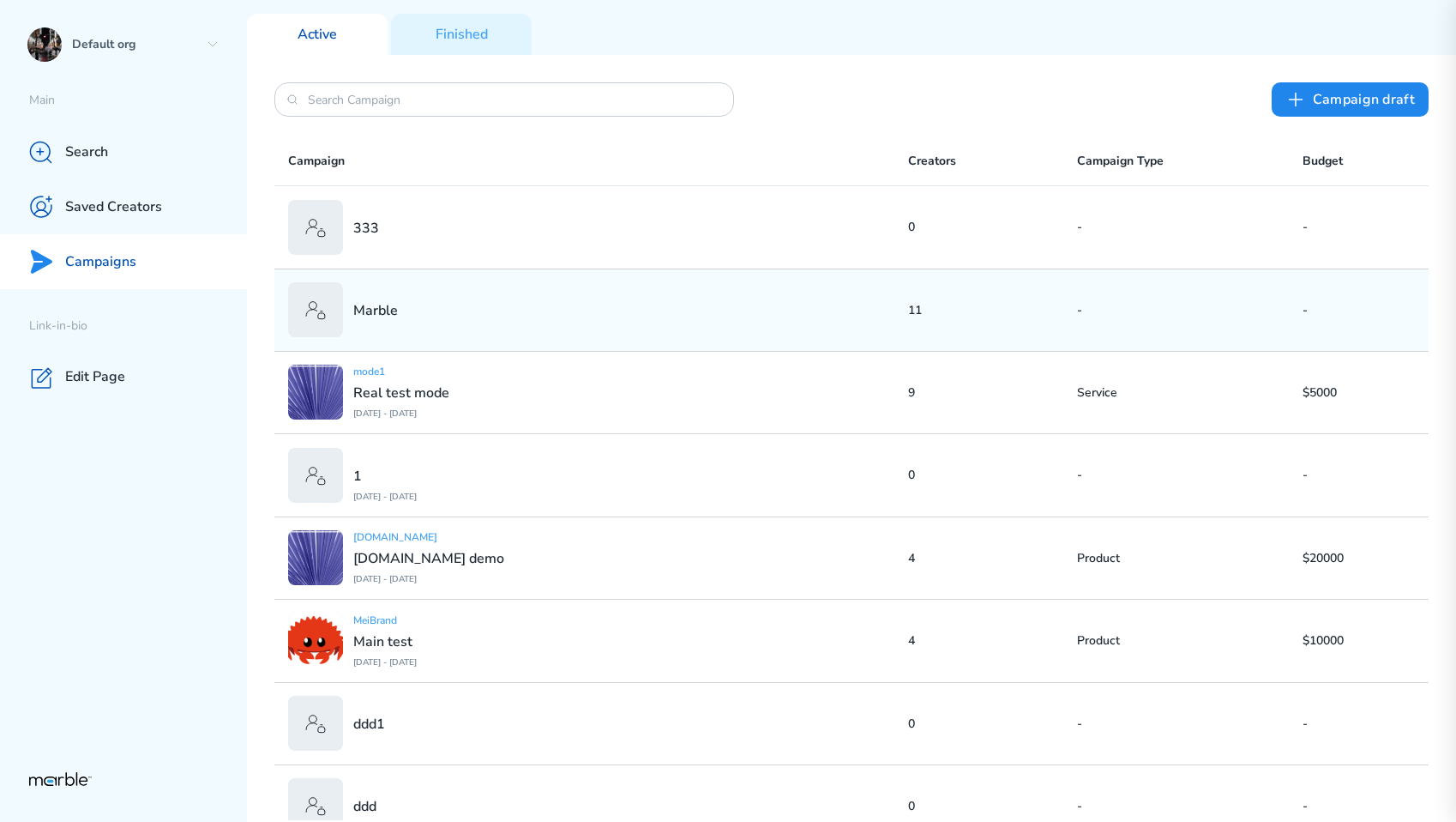 The height and width of the screenshot is (822, 1456). I want to click on p: Campaign Type, so click(1190, 161).